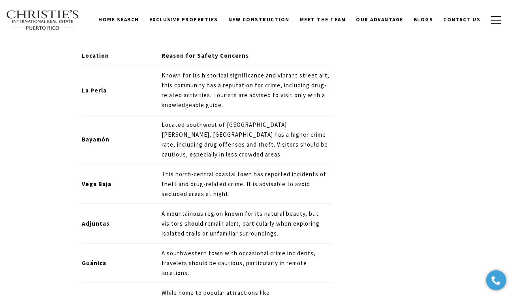 The width and height of the screenshot is (512, 296). What do you see at coordinates (96, 223) in the screenshot?
I see `strong: Adjuntas` at bounding box center [96, 223].